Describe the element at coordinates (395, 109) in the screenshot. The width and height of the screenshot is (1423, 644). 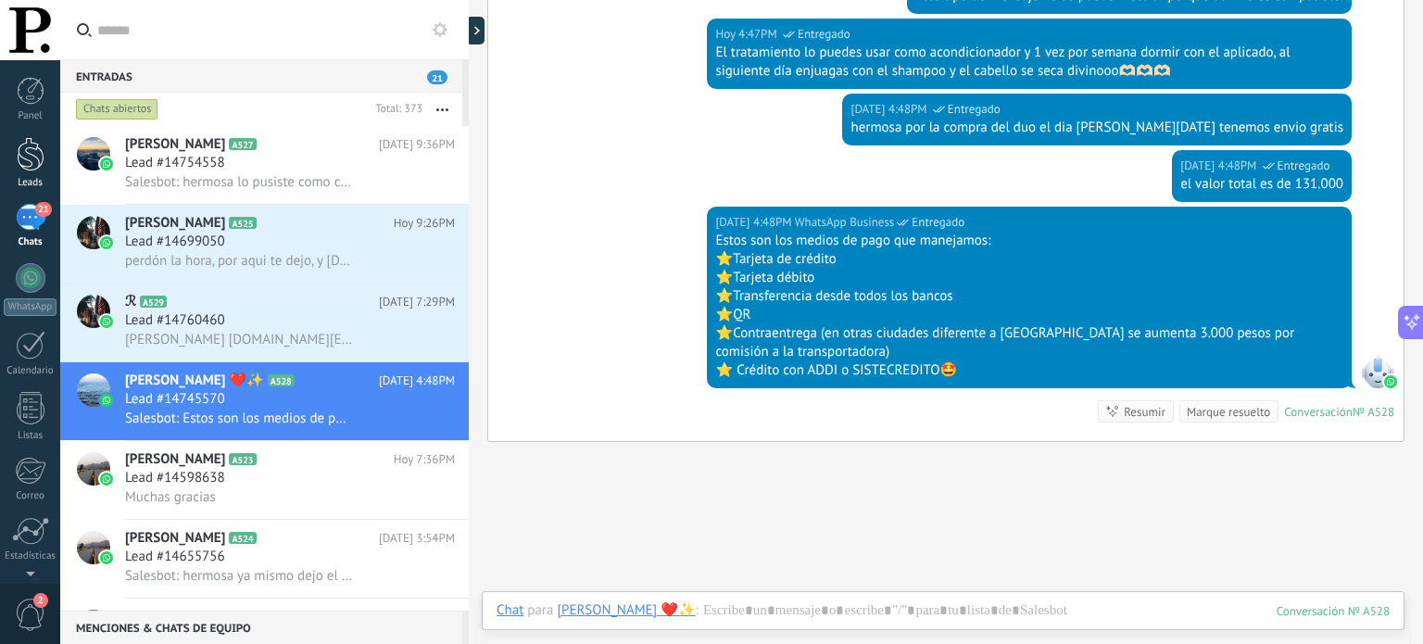
I see `div: Total: 373` at that location.